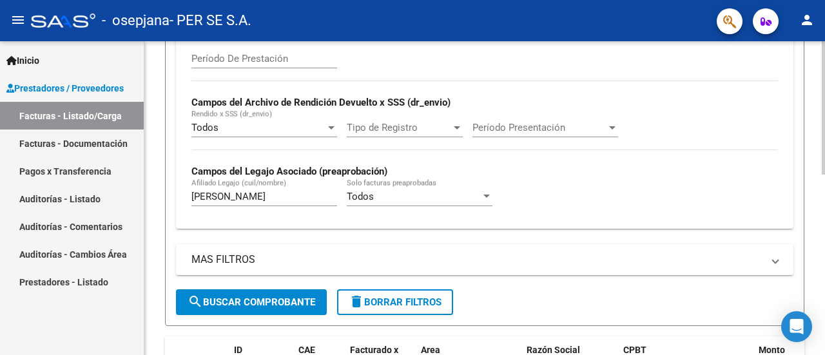 The width and height of the screenshot is (825, 355). What do you see at coordinates (356, 302) in the screenshot?
I see `mat-icon: delete` at bounding box center [356, 302].